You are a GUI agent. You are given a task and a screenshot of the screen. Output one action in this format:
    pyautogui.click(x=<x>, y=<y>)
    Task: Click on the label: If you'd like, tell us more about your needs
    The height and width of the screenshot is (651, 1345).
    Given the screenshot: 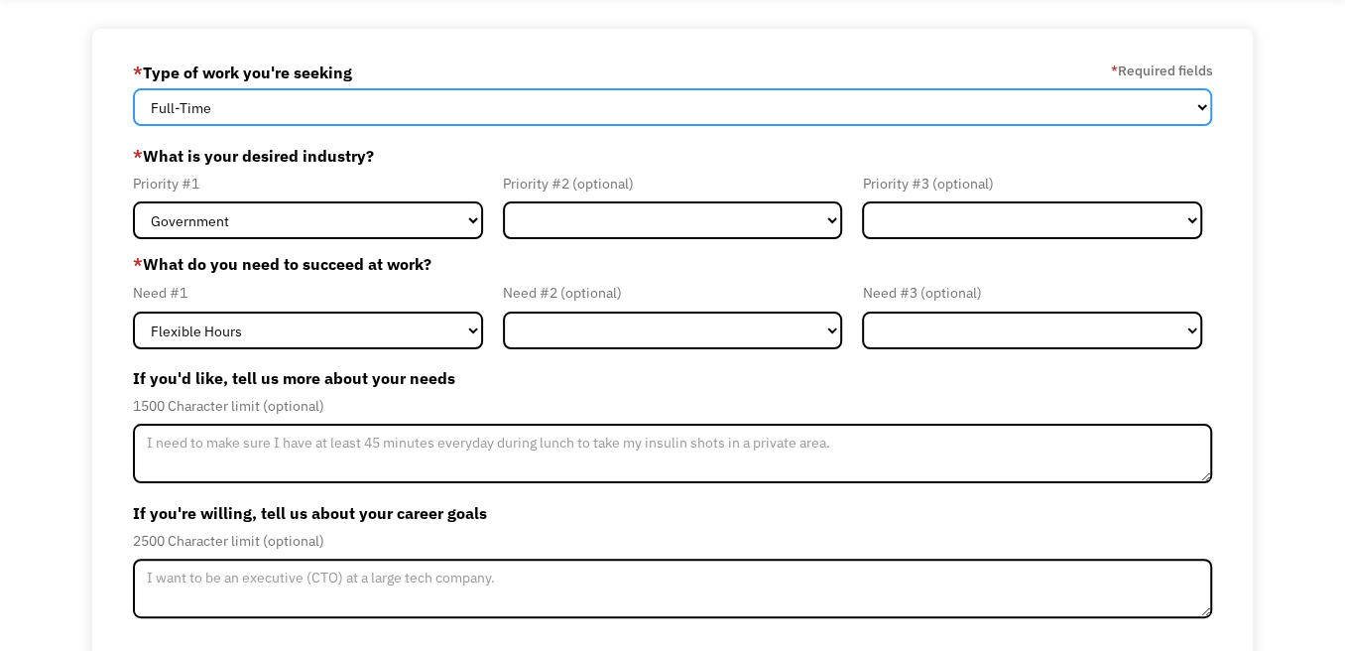 What is the action you would take?
    pyautogui.click(x=673, y=378)
    